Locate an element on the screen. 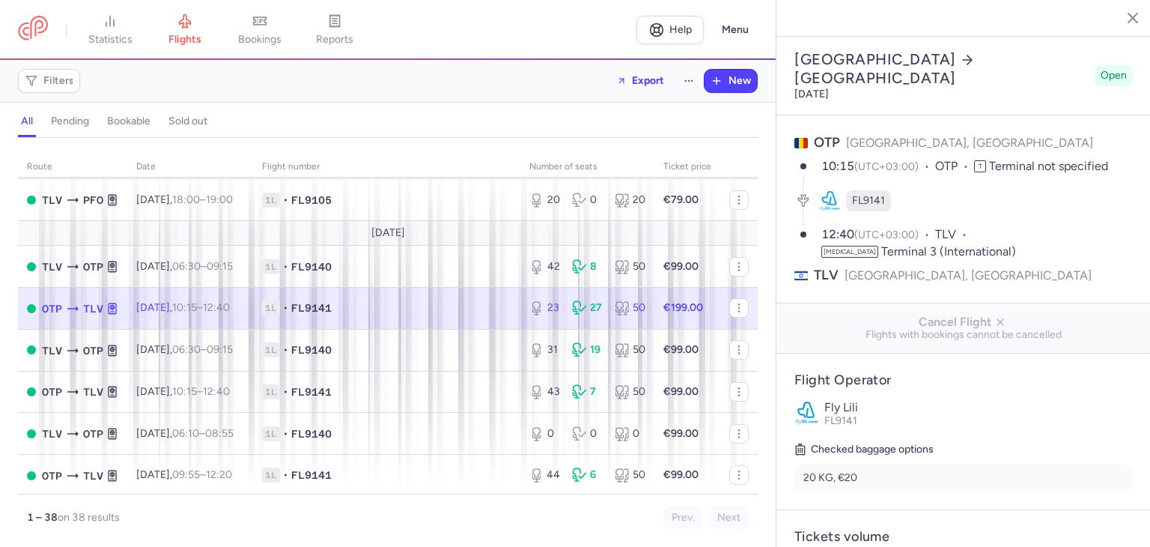 This screenshot has width=1150, height=547. a: reports is located at coordinates (335, 30).